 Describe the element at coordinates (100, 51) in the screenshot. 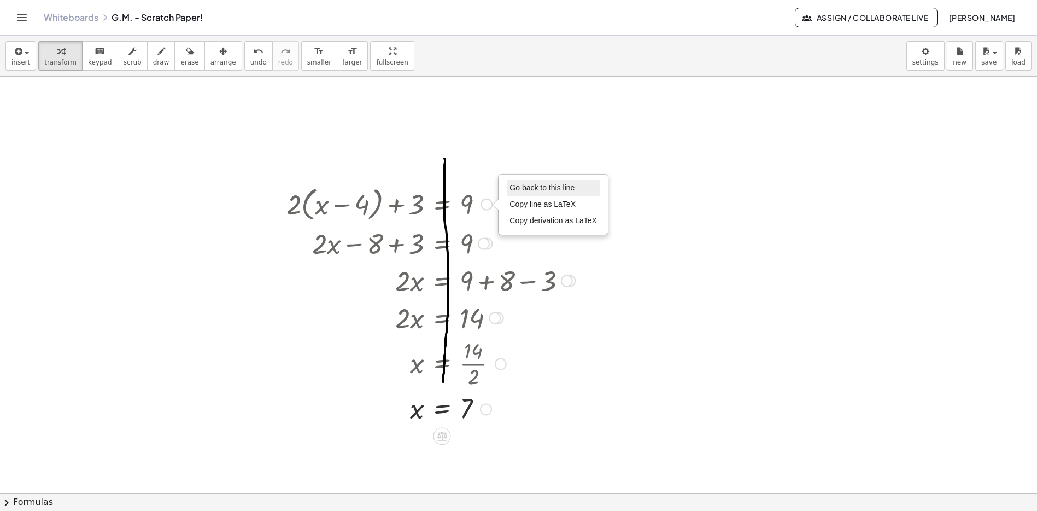

I see `i: keyboard` at that location.